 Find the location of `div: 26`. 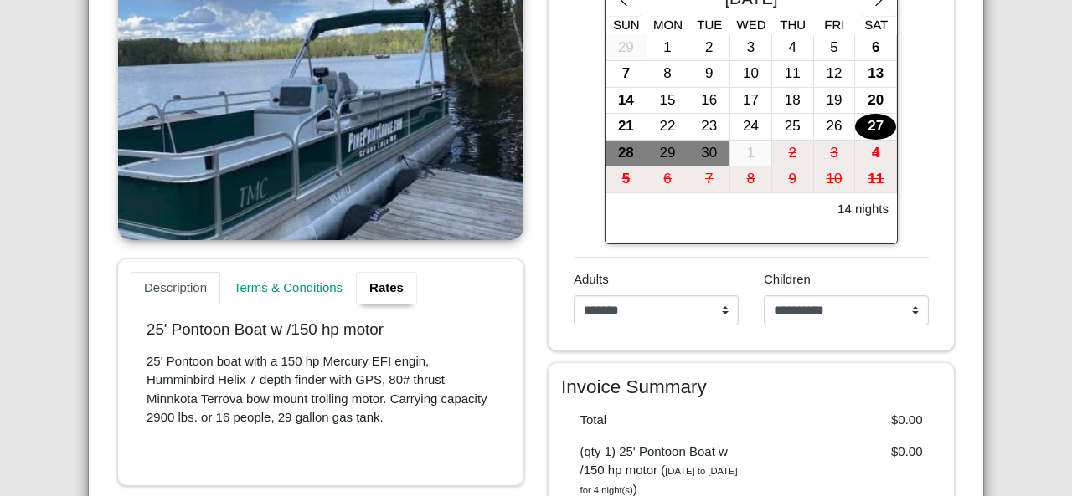

div: 26 is located at coordinates (834, 126).